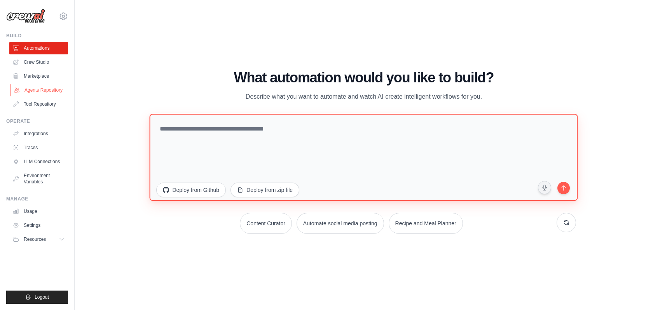  What do you see at coordinates (38, 239) in the screenshot?
I see `button: Resources` at bounding box center [38, 239].